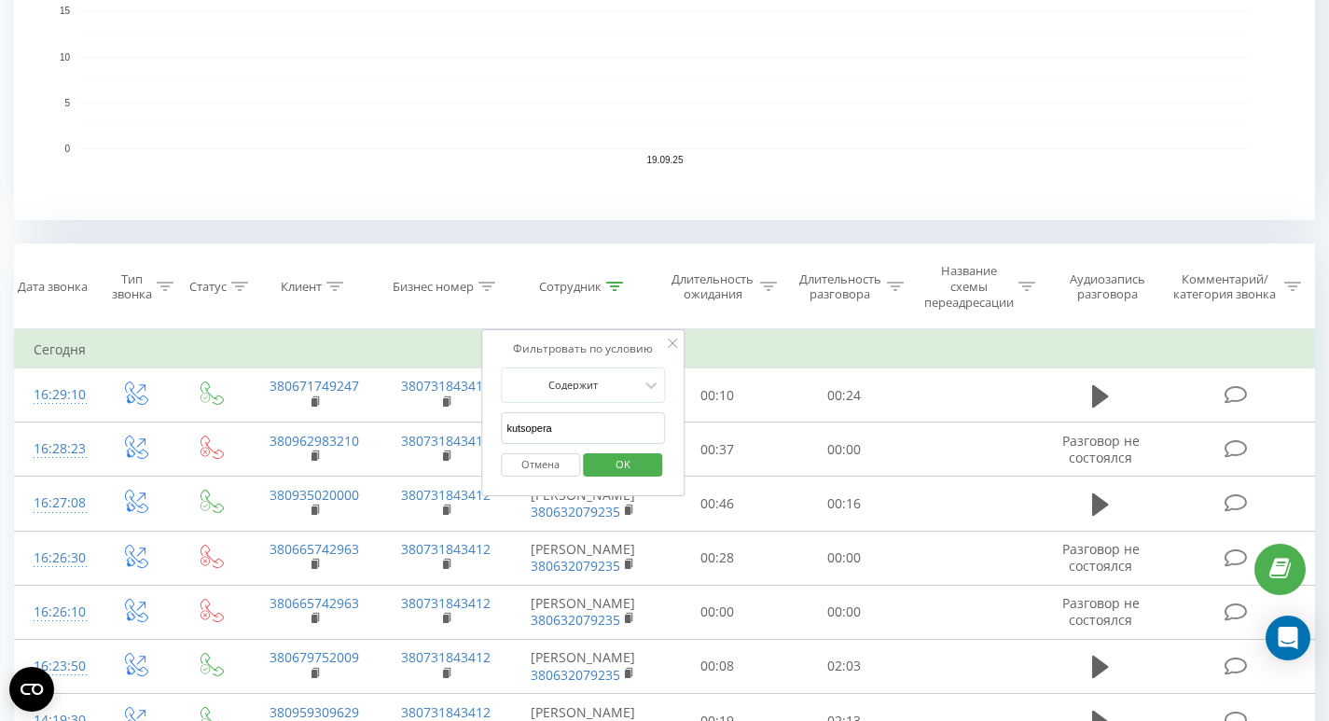  I want to click on div: 16:23:50, so click(55, 666).